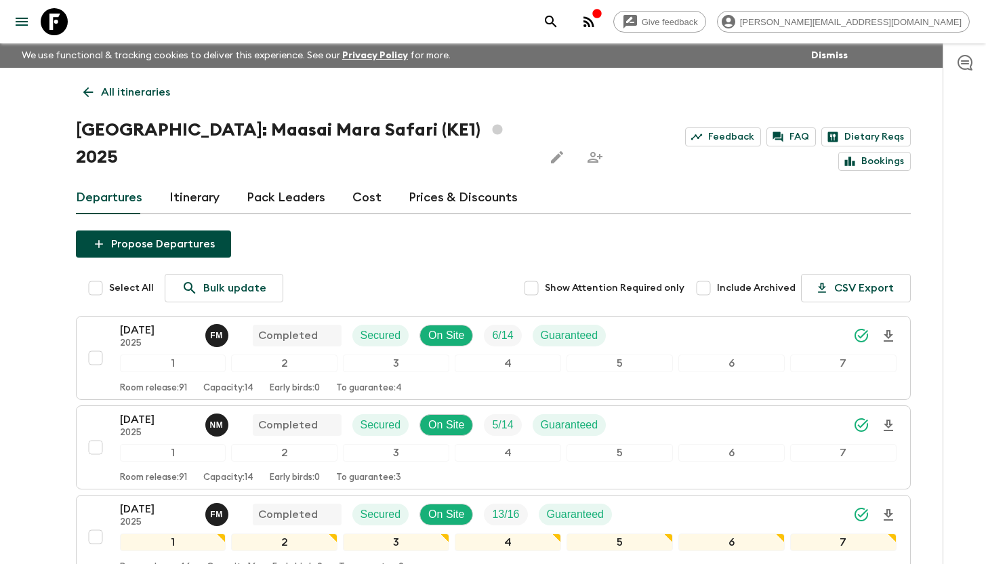 Image resolution: width=986 pixels, height=564 pixels. I want to click on button: CSV Export, so click(856, 288).